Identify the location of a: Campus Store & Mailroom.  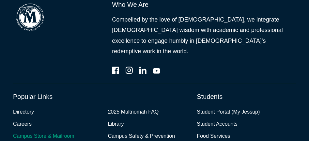
(44, 136).